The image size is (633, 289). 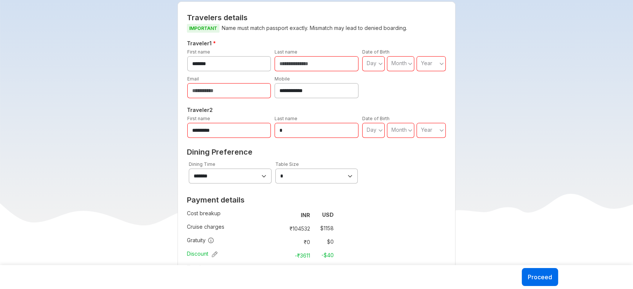 I want to click on label: Email, so click(x=193, y=79).